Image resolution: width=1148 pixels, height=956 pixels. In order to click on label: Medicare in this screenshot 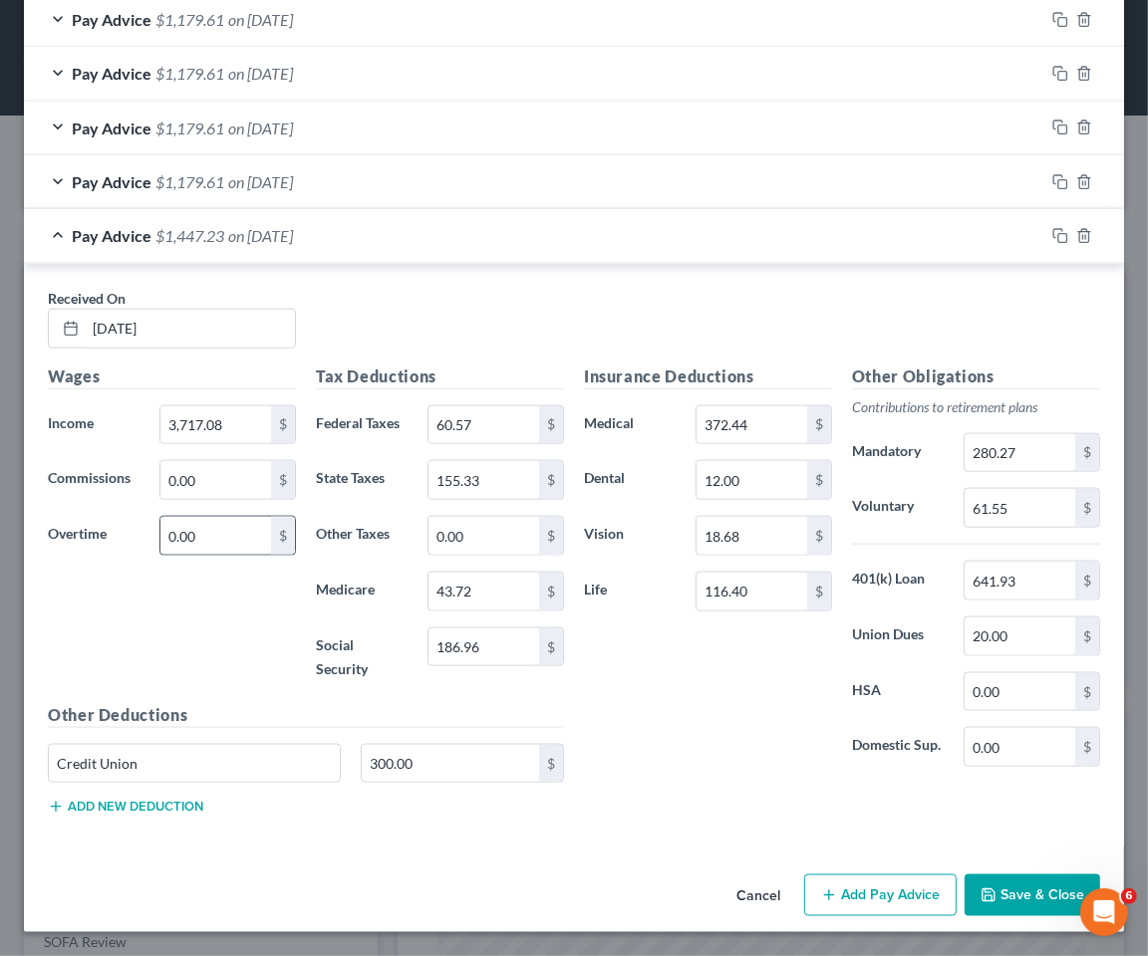, I will do `click(362, 592)`.